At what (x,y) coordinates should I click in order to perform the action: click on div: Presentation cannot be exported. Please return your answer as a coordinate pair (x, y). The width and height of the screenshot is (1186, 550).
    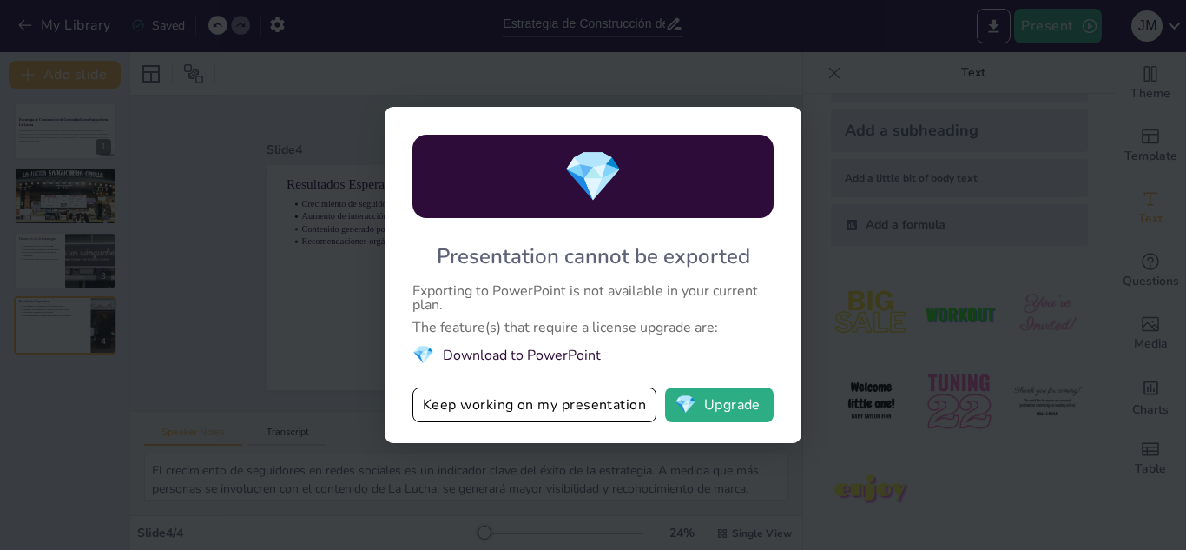
    Looking at the image, I should click on (593, 256).